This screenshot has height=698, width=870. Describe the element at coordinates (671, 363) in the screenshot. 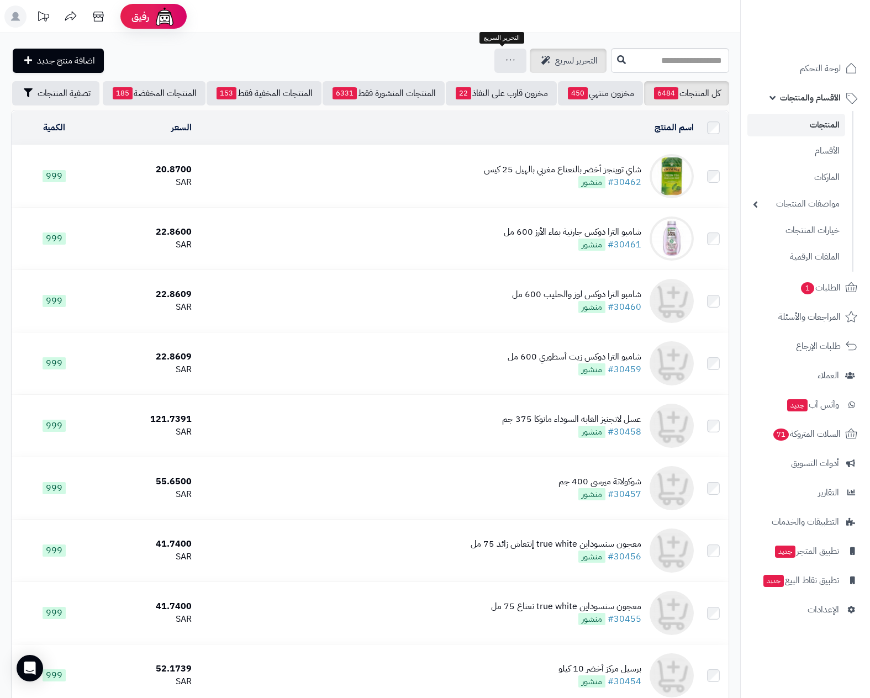

I see `img: شامبو الترا دوكس زيت أسطوري 600 مل` at that location.